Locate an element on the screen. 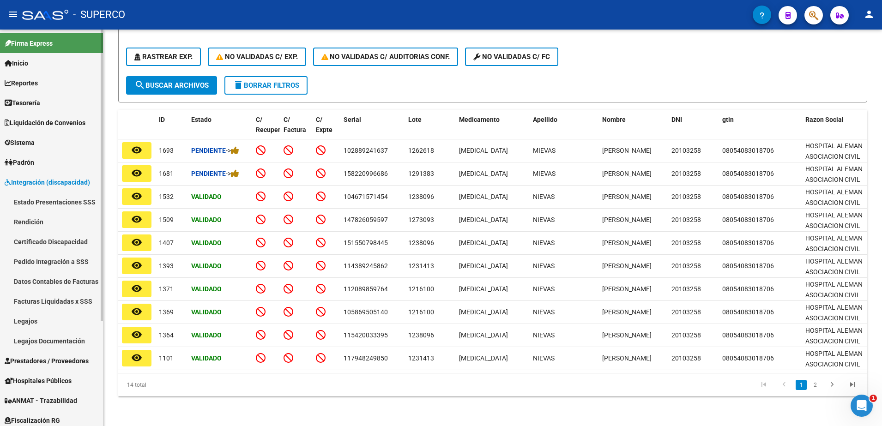  span: 112089859764 is located at coordinates (366, 289).